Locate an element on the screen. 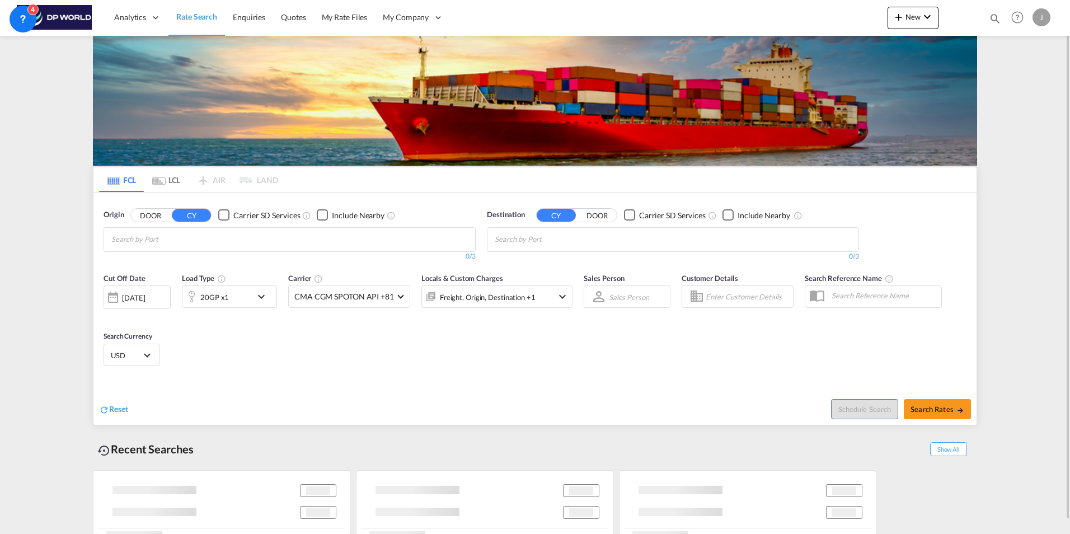  span: Rate Search is located at coordinates (196, 16).